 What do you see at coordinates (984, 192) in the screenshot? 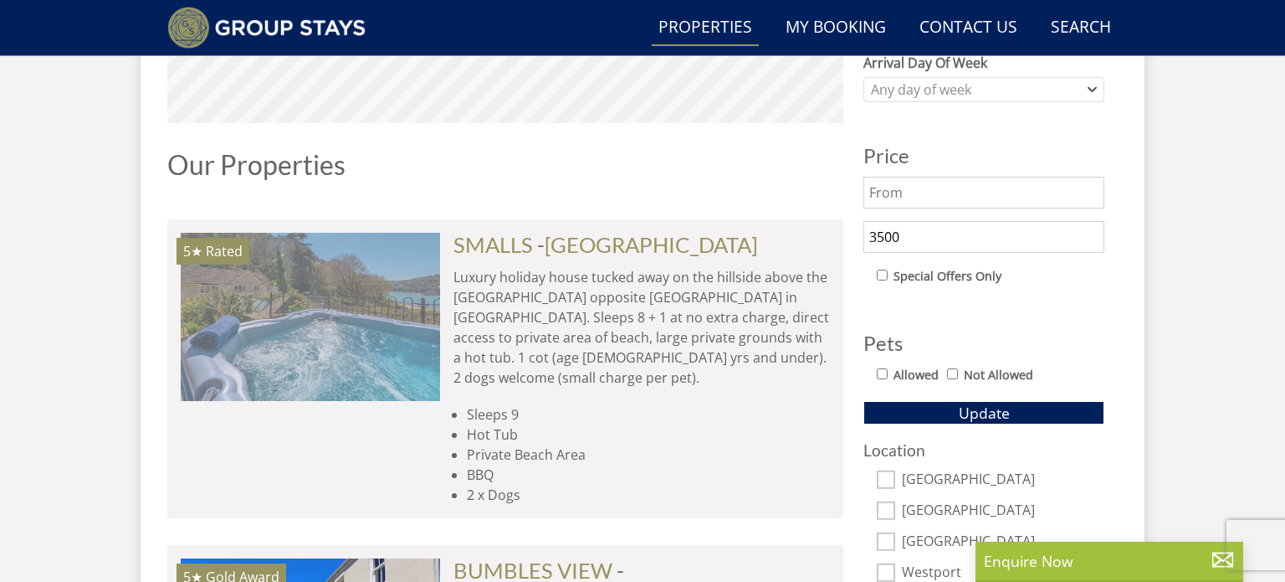
I see `input: From` at bounding box center [984, 192].